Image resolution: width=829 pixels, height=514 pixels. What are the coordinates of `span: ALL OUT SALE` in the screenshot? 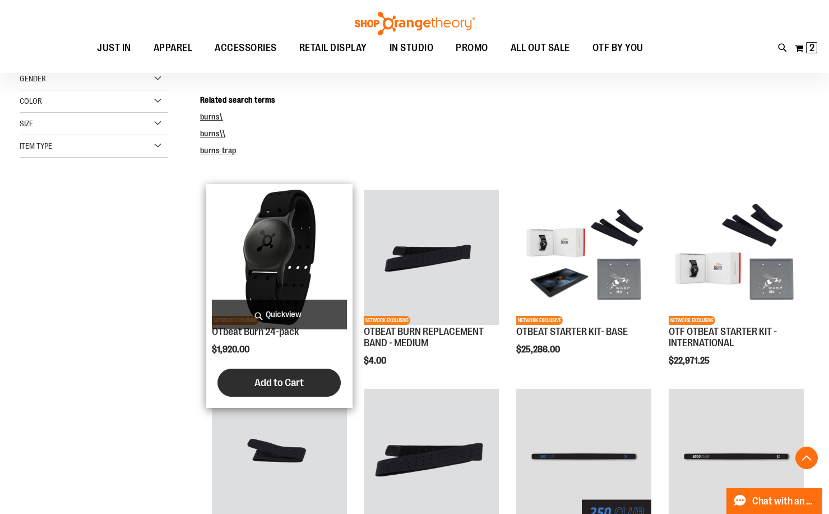 It's located at (540, 48).